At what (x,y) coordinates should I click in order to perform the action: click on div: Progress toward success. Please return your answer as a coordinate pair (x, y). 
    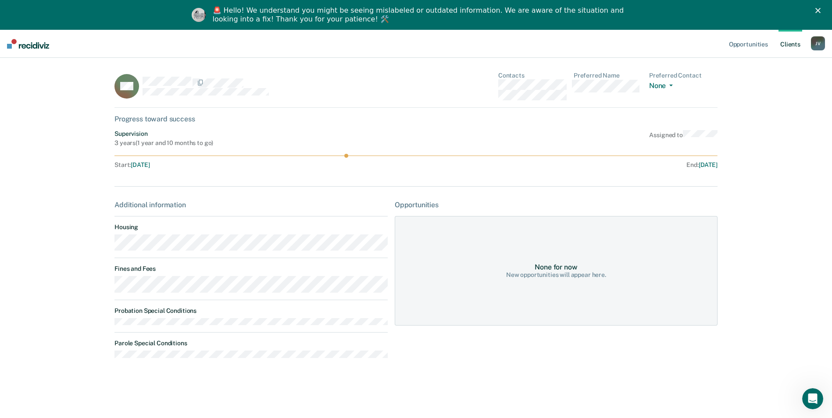
    Looking at the image, I should click on (416, 119).